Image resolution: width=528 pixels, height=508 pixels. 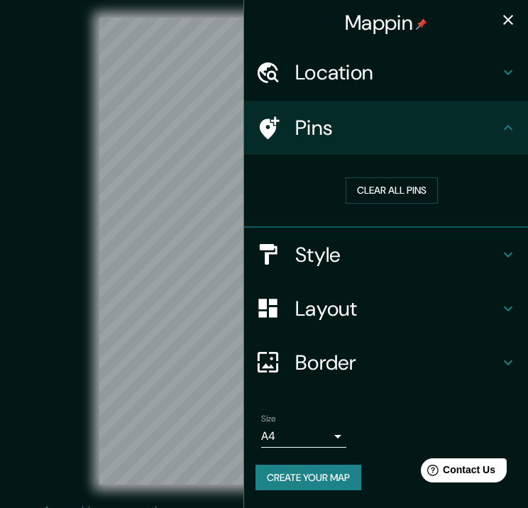 I want to click on div: Style, so click(x=386, y=255).